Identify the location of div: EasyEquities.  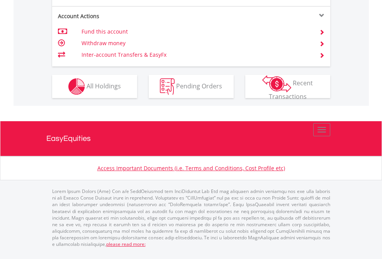
(191, 139).